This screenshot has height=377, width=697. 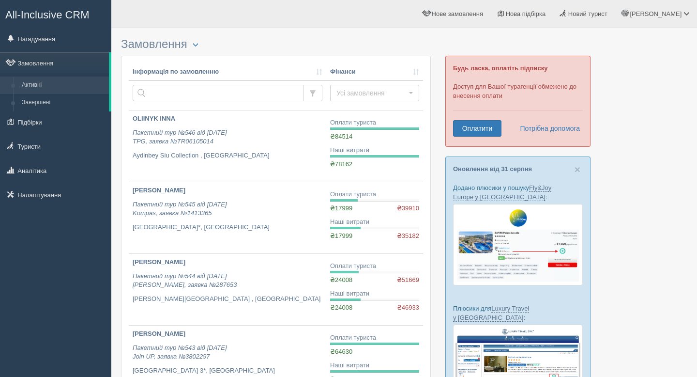 What do you see at coordinates (375, 93) in the screenshot?
I see `button: Усі замовлення` at bounding box center [375, 93].